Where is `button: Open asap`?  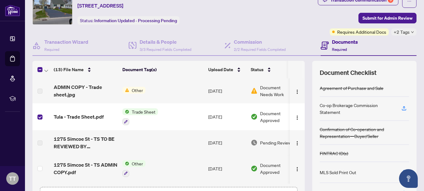 button: Open asap is located at coordinates (409, 179).